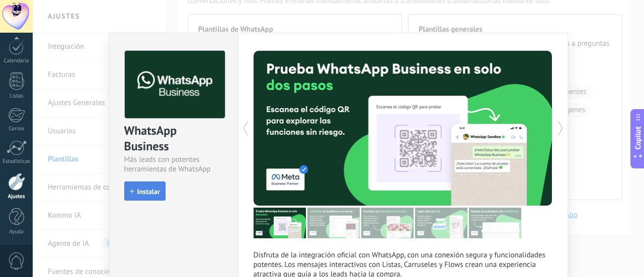  I want to click on img: tour_image_1009fe39f4f058b759f0df5a2b7f6f06.png, so click(387, 223).